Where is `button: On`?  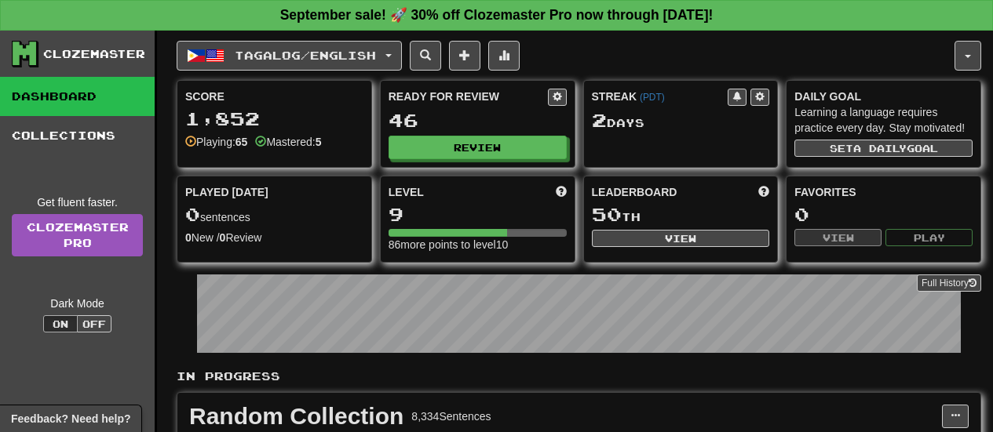 button: On is located at coordinates (60, 324).